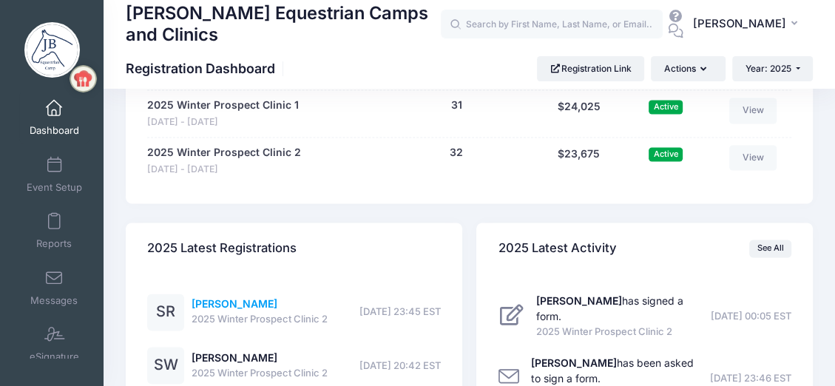  What do you see at coordinates (54, 118) in the screenshot?
I see `a: Dashboard` at bounding box center [54, 118].